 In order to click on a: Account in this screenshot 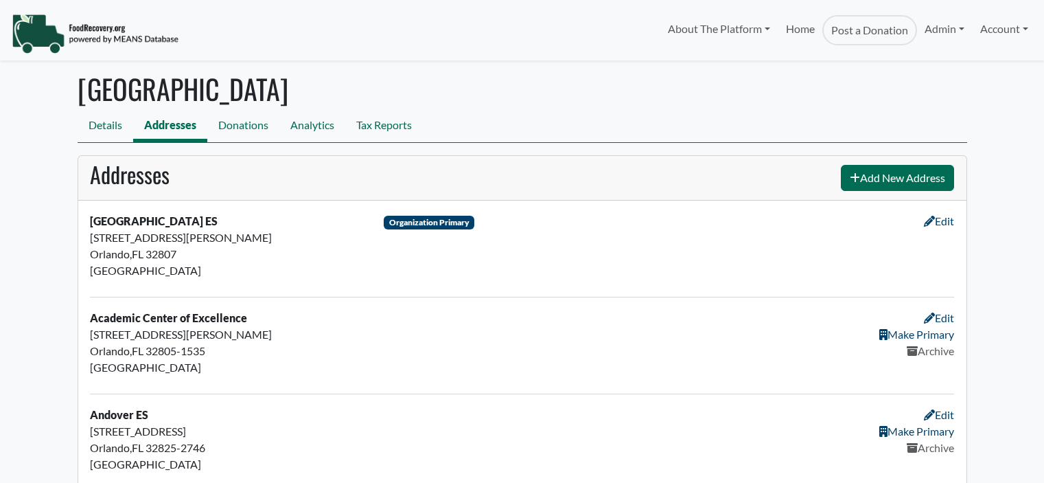, I will do `click(1004, 29)`.